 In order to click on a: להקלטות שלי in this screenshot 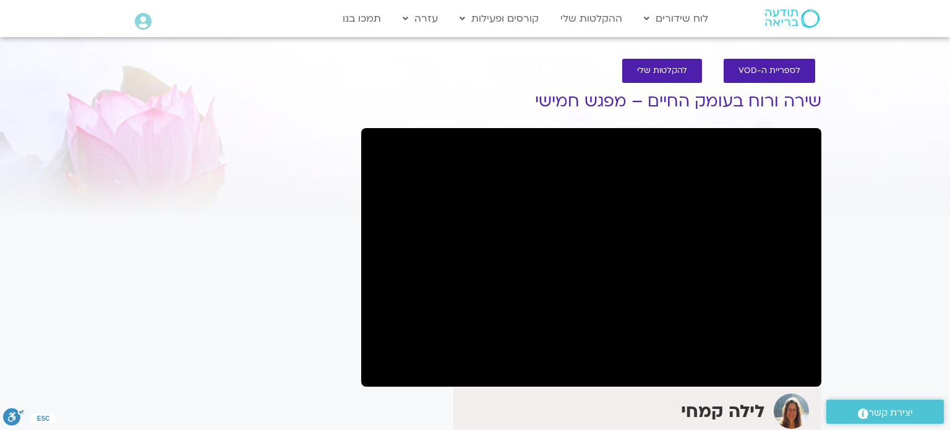, I will do `click(662, 70)`.